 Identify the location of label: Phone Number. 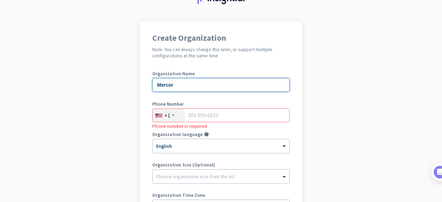
(221, 104).